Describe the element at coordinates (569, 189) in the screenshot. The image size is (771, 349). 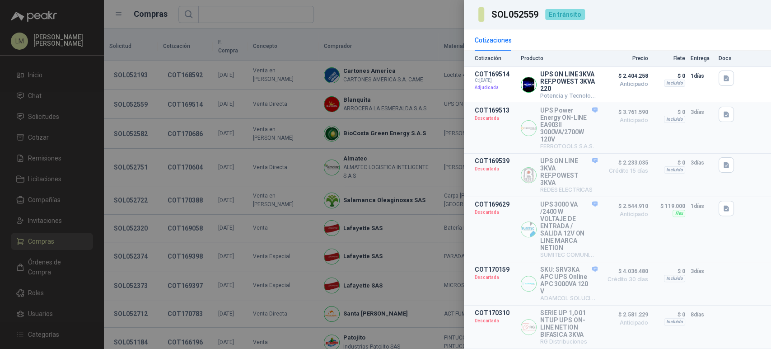
I see `p: REDES ELECTRICAS` at that location.